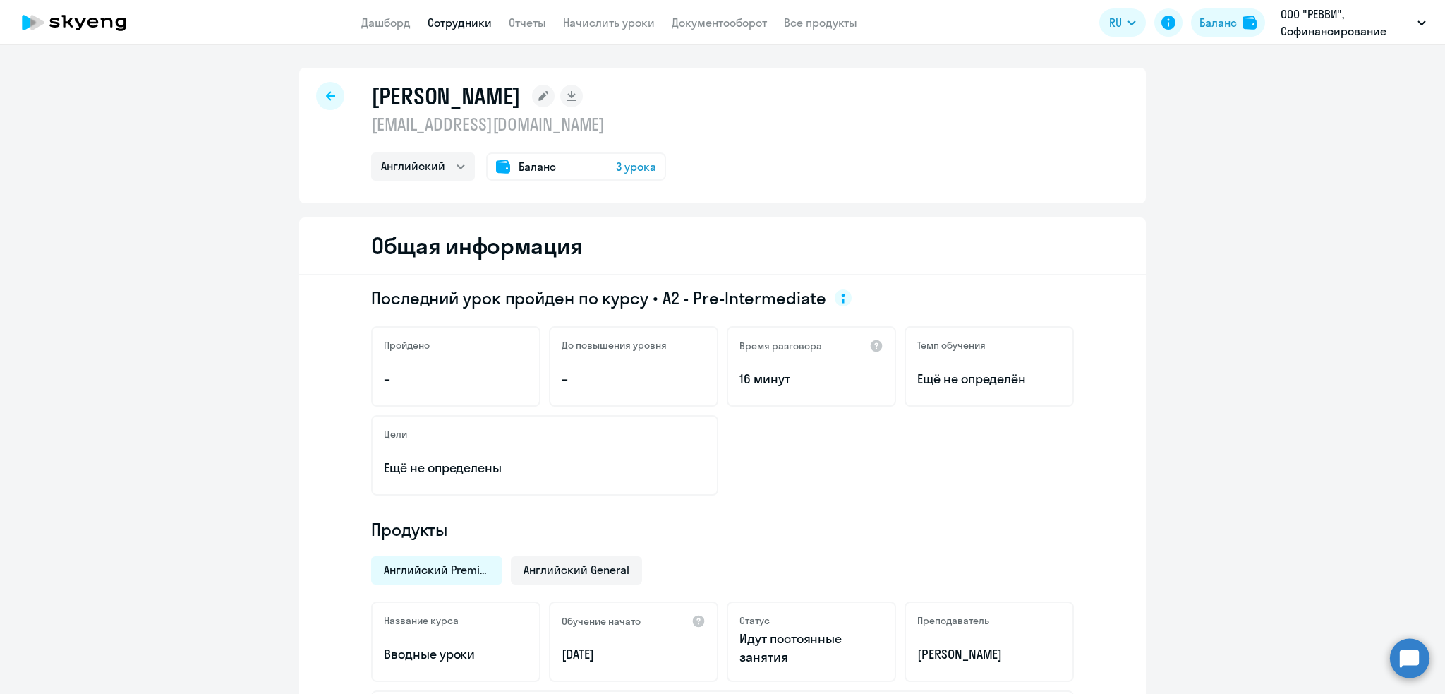 The height and width of the screenshot is (694, 1445). I want to click on h5: Темп обучения, so click(951, 345).